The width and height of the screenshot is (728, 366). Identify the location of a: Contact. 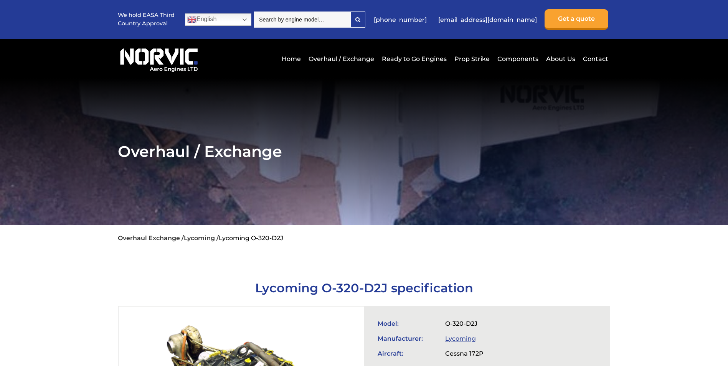
(594, 59).